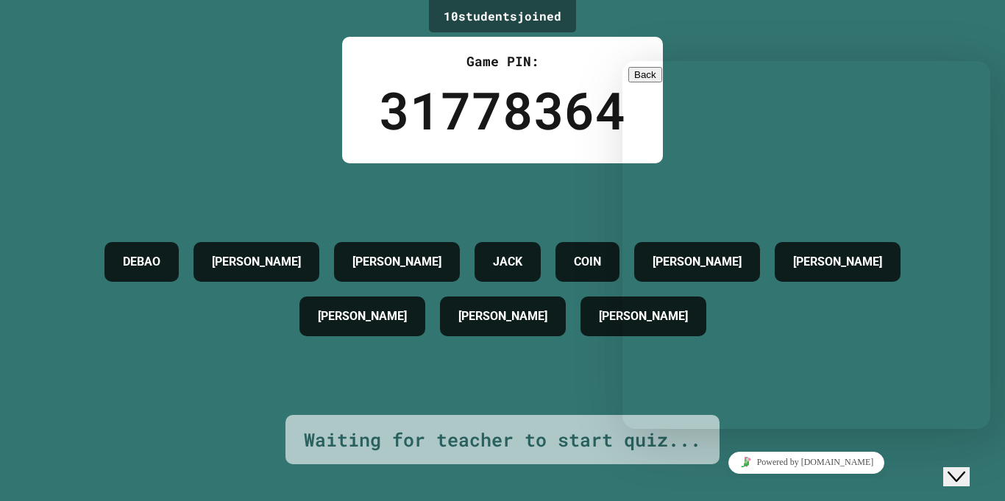  I want to click on span: Back, so click(23, 13).